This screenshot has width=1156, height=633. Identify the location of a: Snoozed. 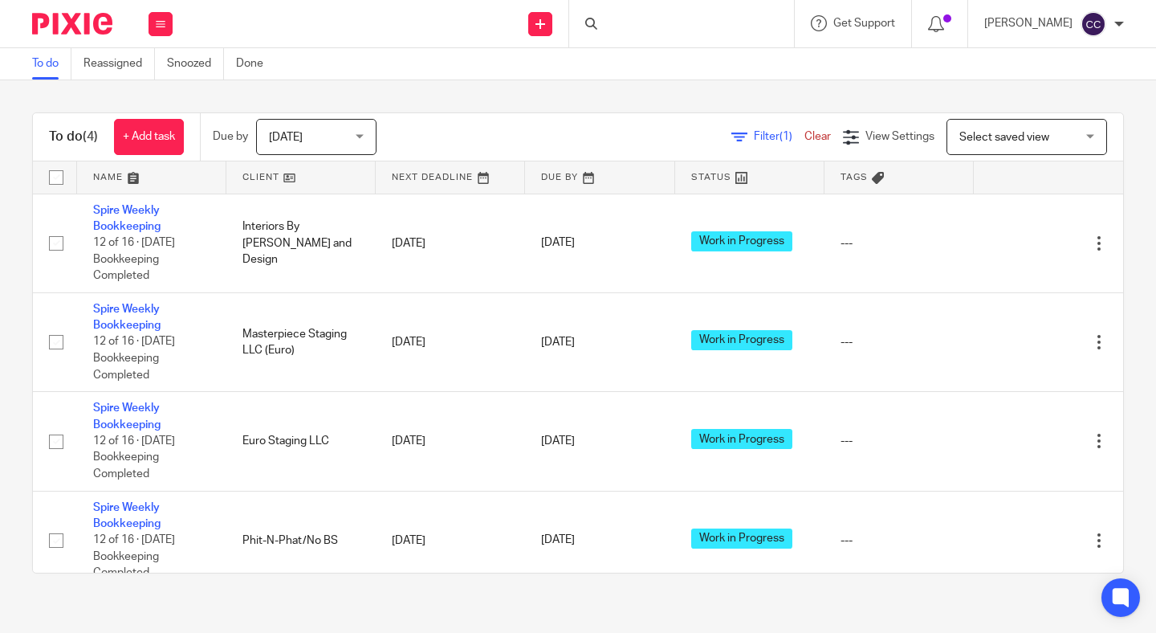
(195, 63).